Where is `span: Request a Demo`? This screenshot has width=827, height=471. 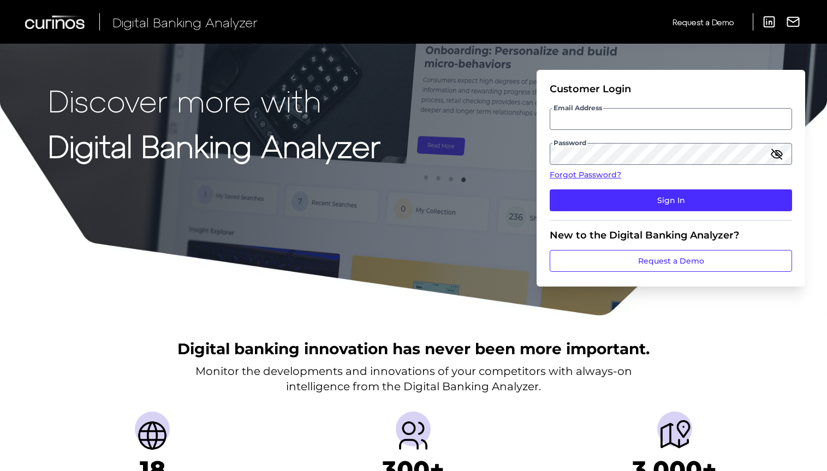
span: Request a Demo is located at coordinates (703, 22).